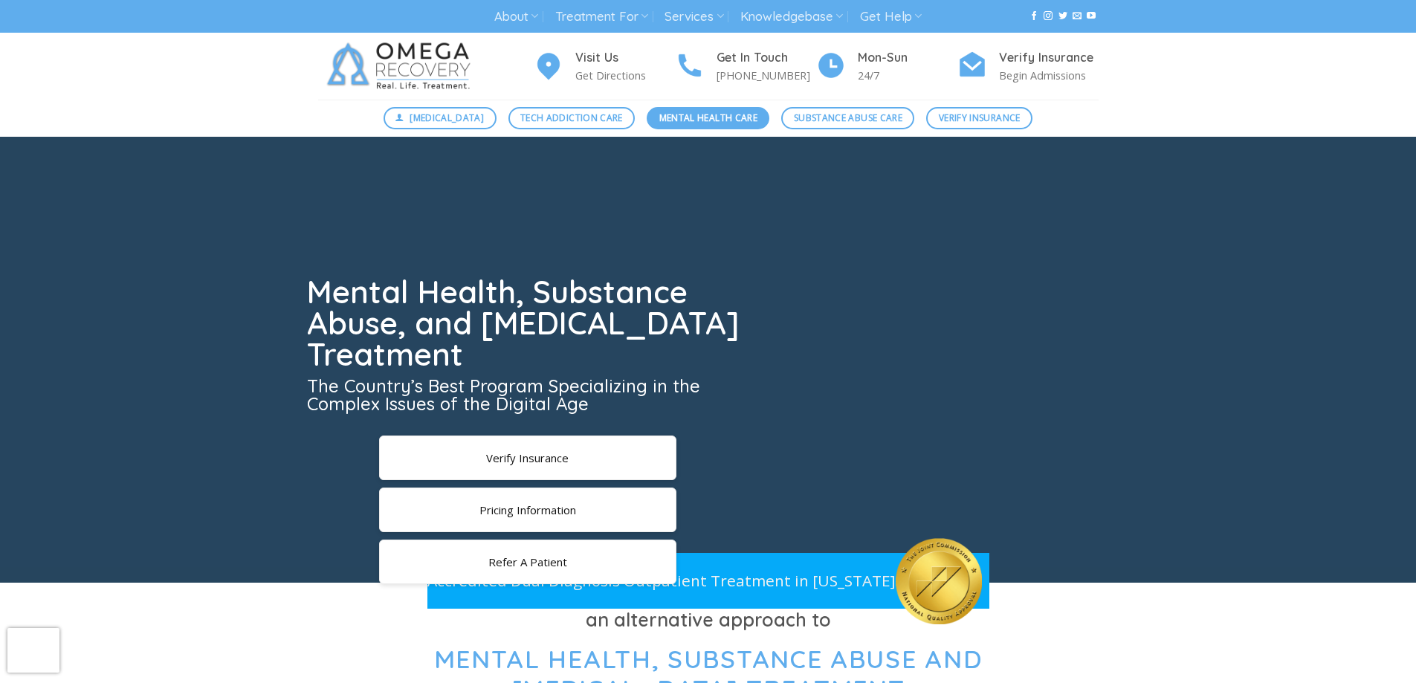 Image resolution: width=1416 pixels, height=683 pixels. What do you see at coordinates (528, 395) in the screenshot?
I see `h3: The Country’s Best Program Specializing in the Complex Issues of the Digital Age` at bounding box center [528, 395].